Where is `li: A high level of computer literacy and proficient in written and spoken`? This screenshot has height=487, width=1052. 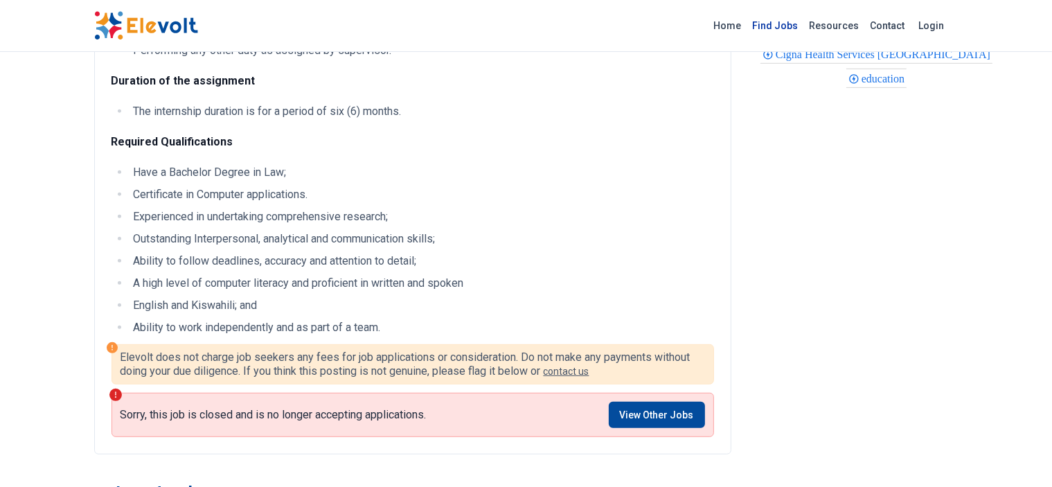
li: A high level of computer literacy and proficient in written and spoken is located at coordinates (422, 283).